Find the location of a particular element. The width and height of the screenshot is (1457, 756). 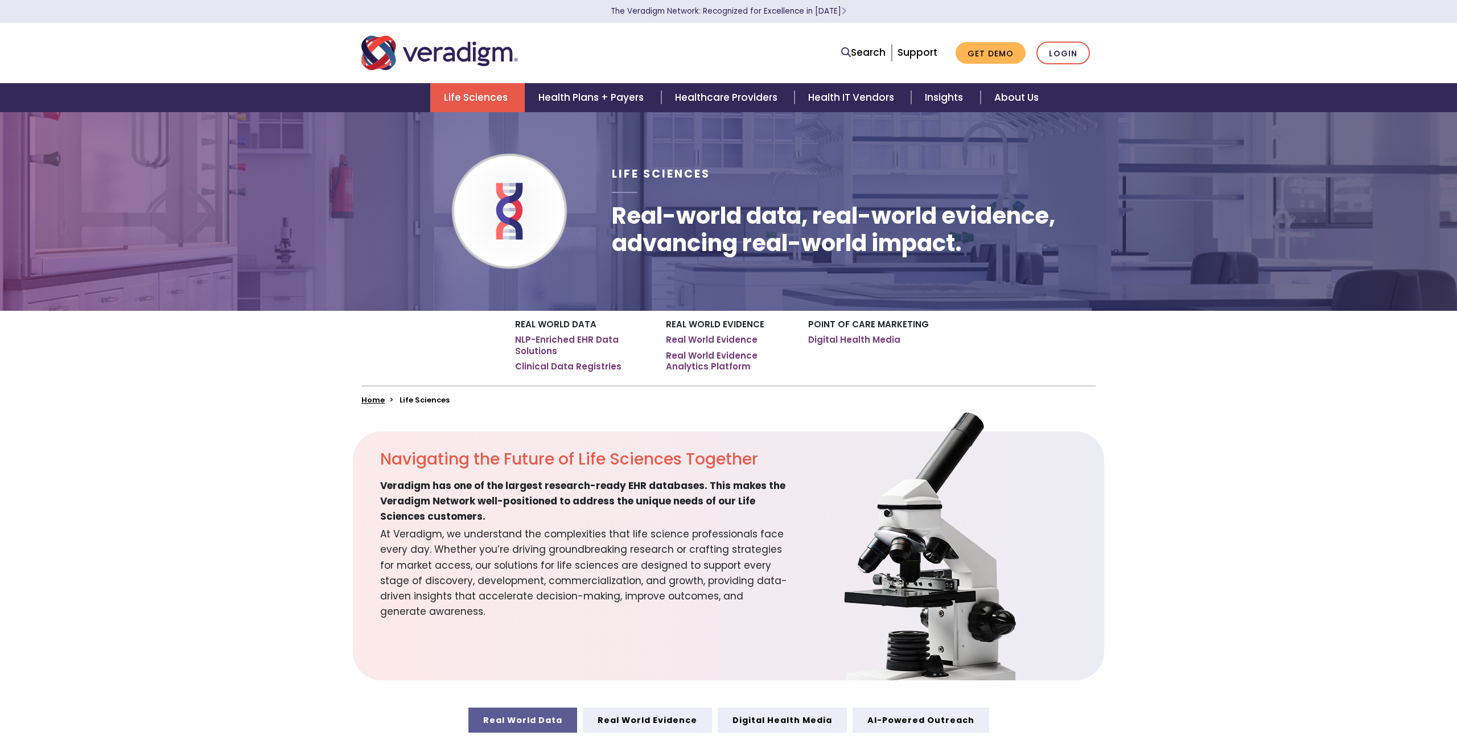

a: Search is located at coordinates (864, 52).